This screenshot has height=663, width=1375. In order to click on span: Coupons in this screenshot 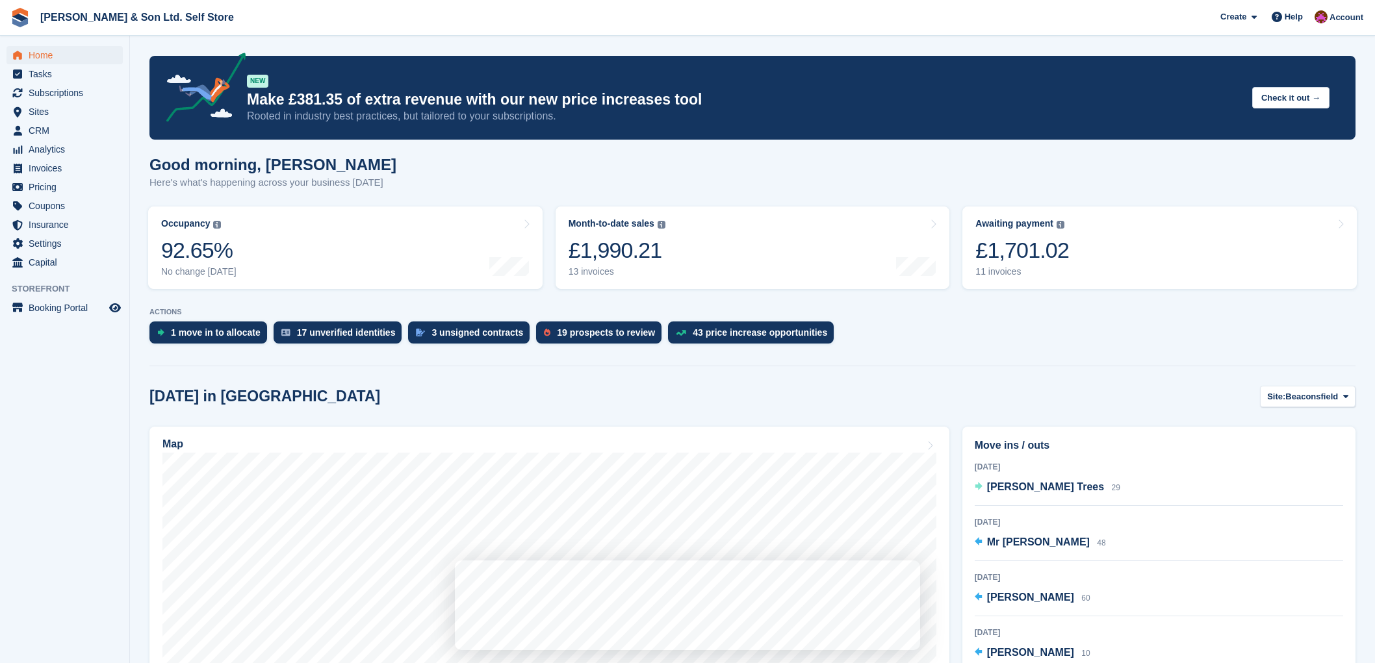, I will do `click(68, 206)`.